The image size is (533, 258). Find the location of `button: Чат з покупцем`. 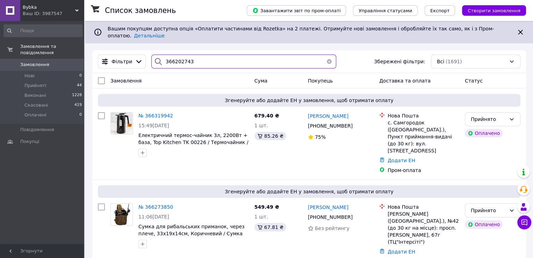

button: Чат з покупцем is located at coordinates (525, 222).